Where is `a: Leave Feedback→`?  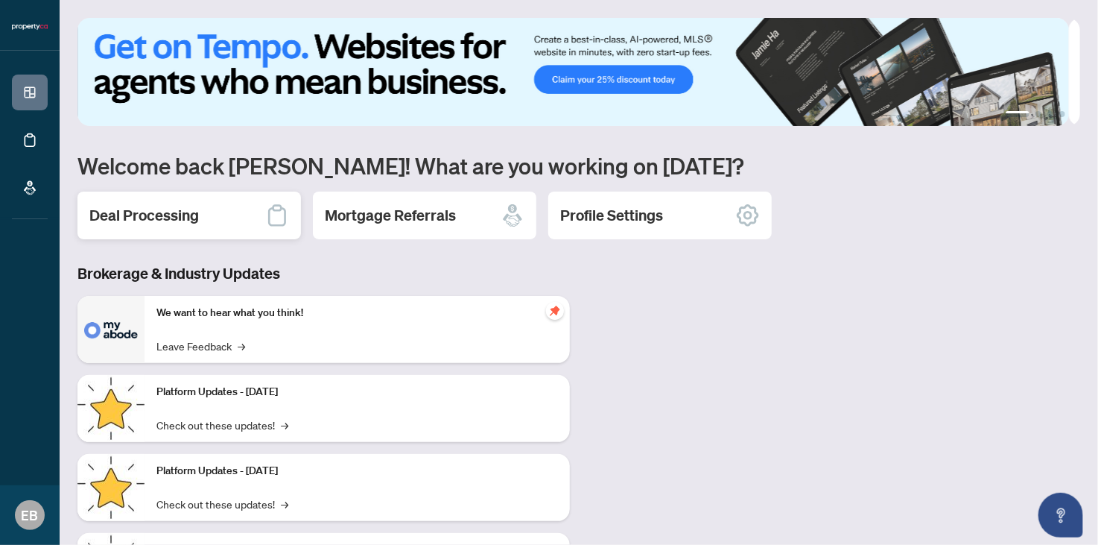
a: Leave Feedback→ is located at coordinates (200, 346).